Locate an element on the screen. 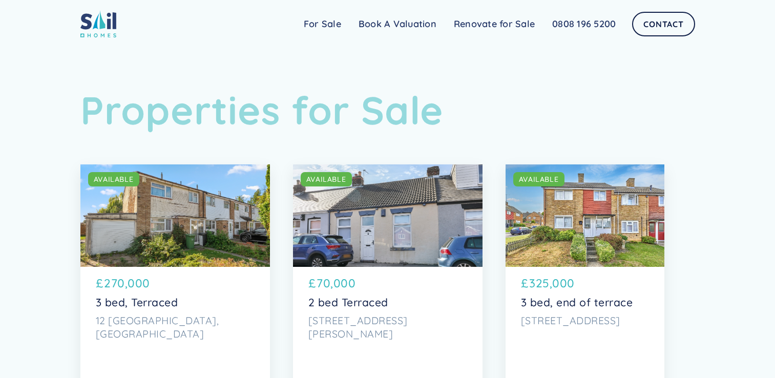 Image resolution: width=775 pixels, height=378 pixels. h1: Properties for Sale is located at coordinates (388, 110).